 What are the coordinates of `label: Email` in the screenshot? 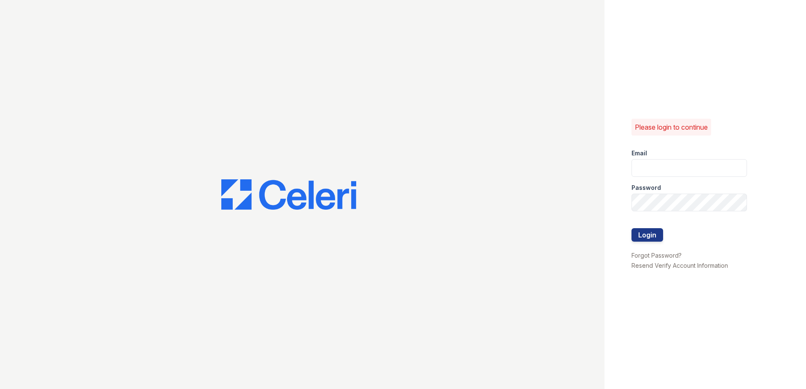 It's located at (639, 153).